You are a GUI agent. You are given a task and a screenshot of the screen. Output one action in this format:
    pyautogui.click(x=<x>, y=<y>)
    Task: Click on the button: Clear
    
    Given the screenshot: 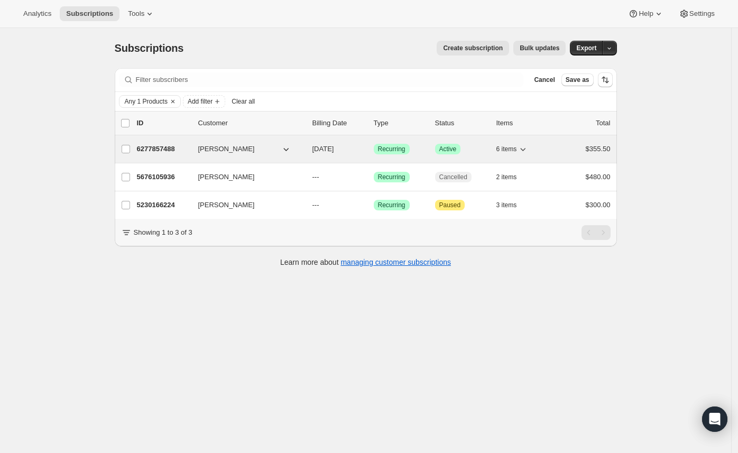 What is the action you would take?
    pyautogui.click(x=173, y=102)
    